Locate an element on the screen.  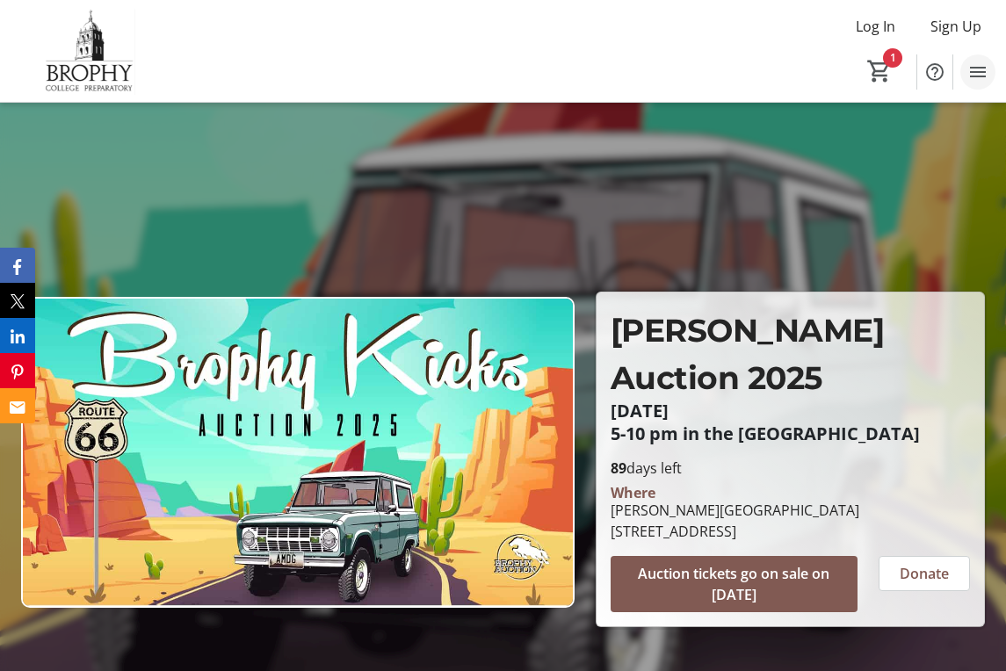
img: Brophy College Preparatory 's Logo is located at coordinates (89, 51).